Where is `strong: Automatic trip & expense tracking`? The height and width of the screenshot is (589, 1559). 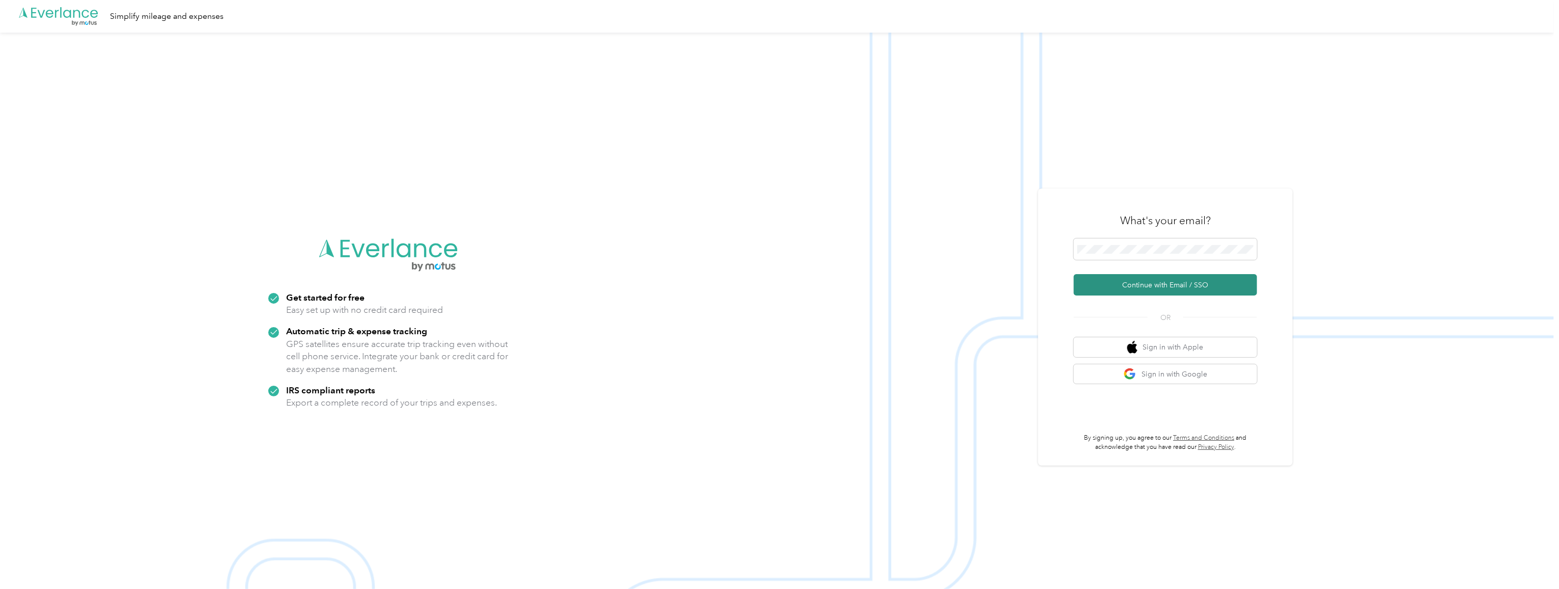 strong: Automatic trip & expense tracking is located at coordinates (356, 330).